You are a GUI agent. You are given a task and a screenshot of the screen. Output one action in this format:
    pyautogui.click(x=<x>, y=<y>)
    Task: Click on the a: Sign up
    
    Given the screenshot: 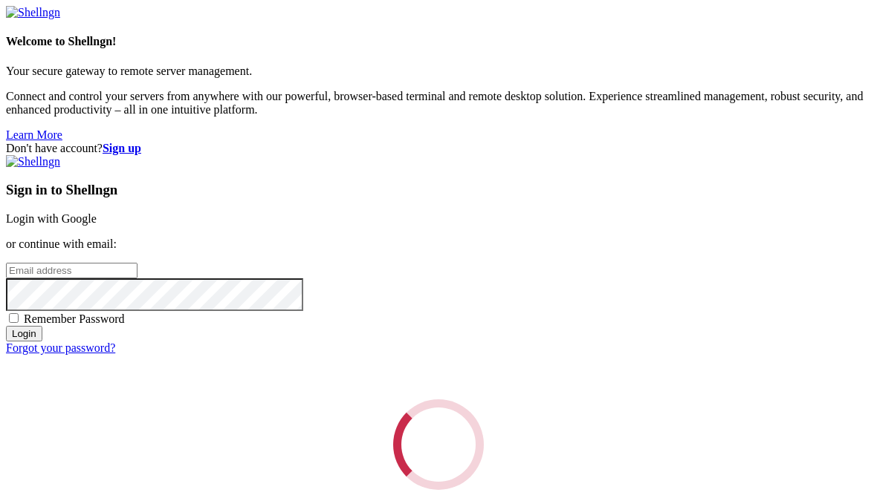 What is the action you would take?
    pyautogui.click(x=122, y=148)
    